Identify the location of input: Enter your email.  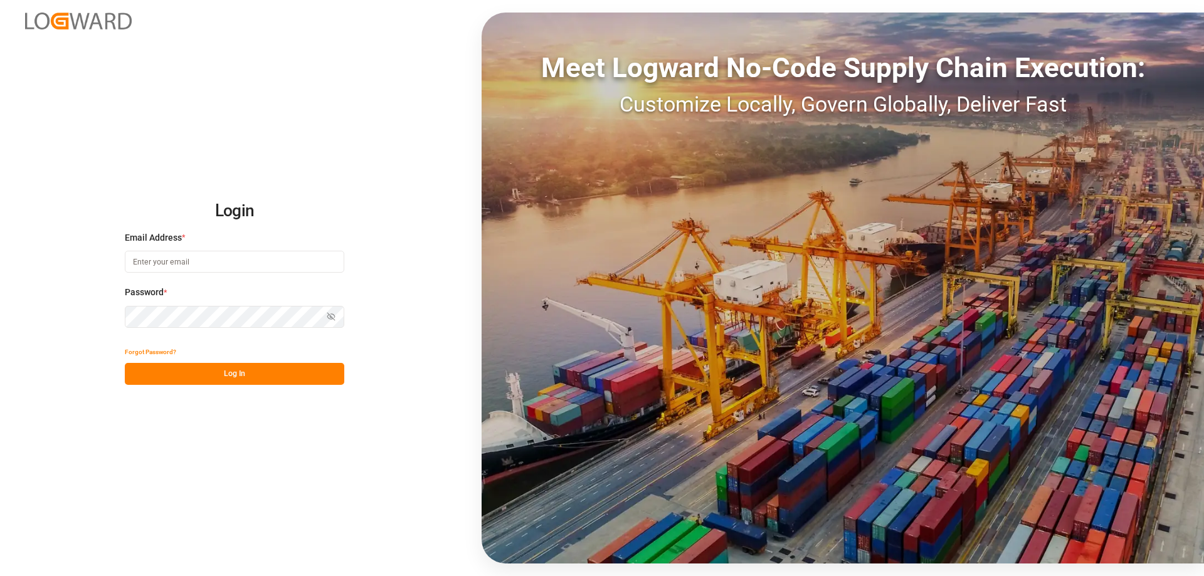
(235, 262).